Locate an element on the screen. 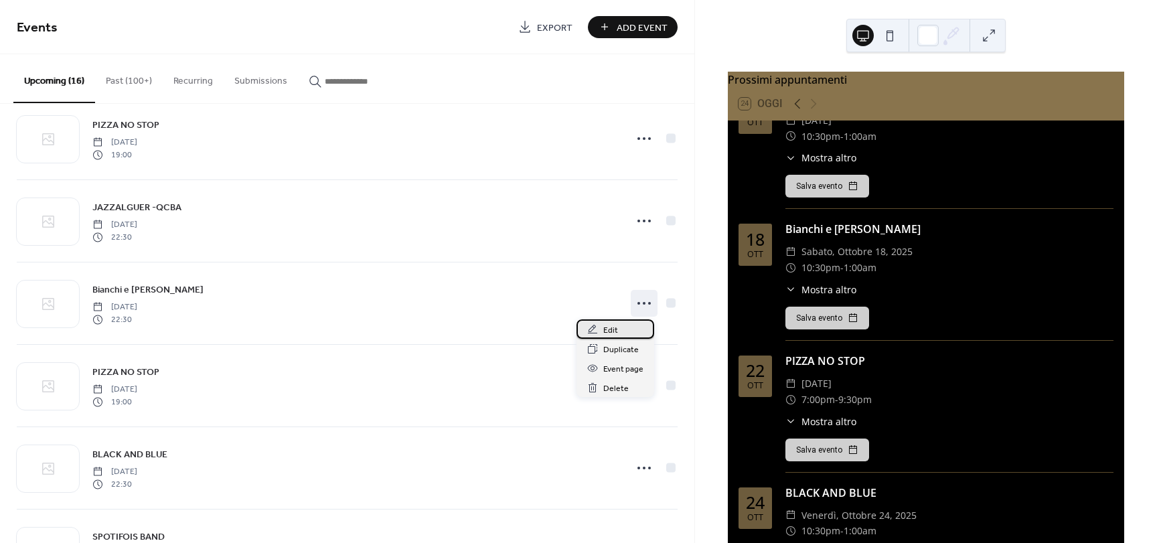 The height and width of the screenshot is (543, 1157). div: 18 is located at coordinates (755, 239).